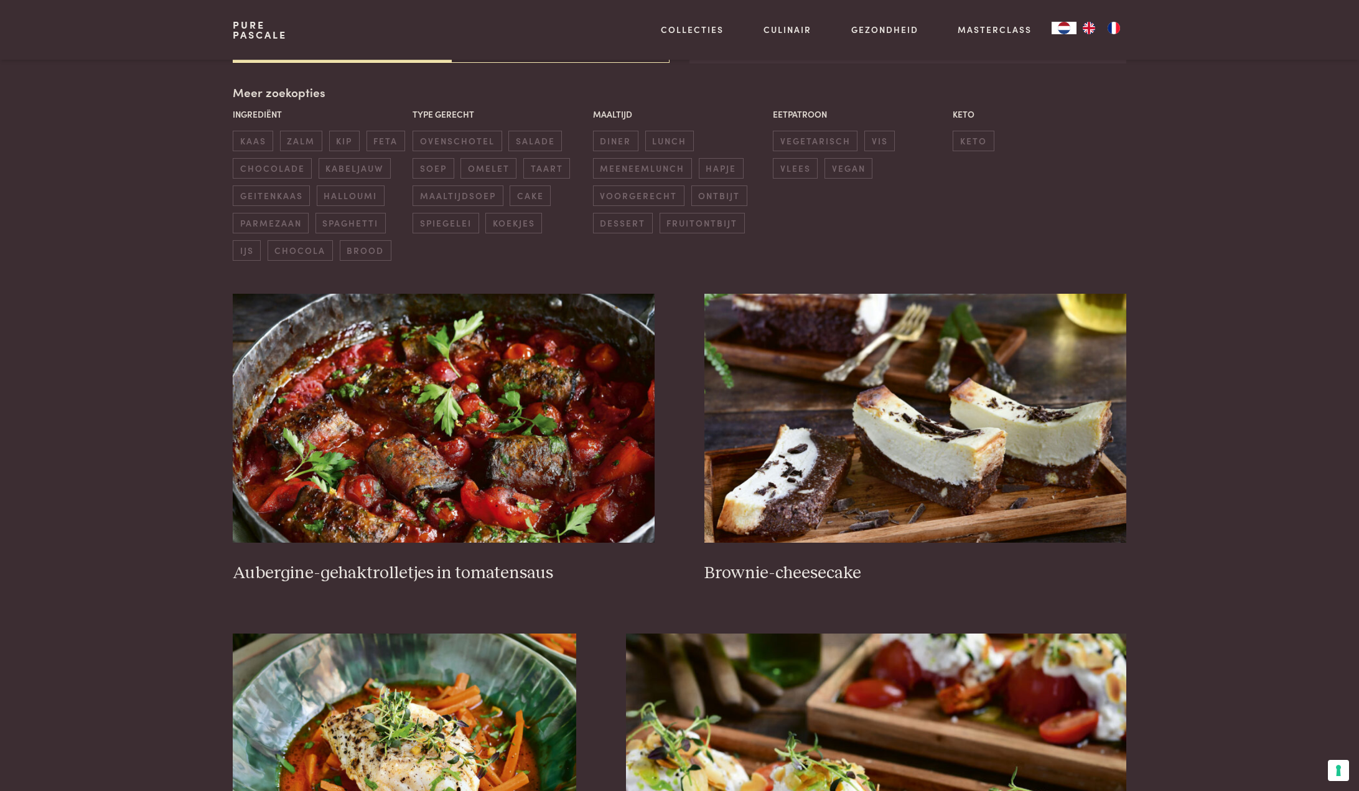 This screenshot has height=791, width=1359. Describe the element at coordinates (815, 141) in the screenshot. I see `span: vegetarisch` at that location.